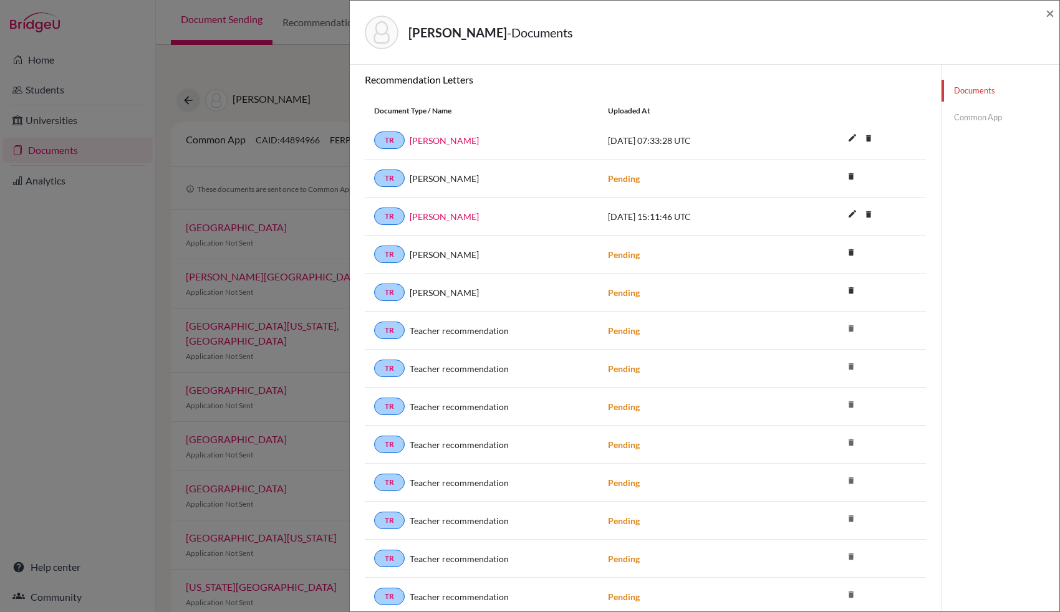 The height and width of the screenshot is (612, 1060). Describe the element at coordinates (481, 111) in the screenshot. I see `div: Document Type / Name` at that location.